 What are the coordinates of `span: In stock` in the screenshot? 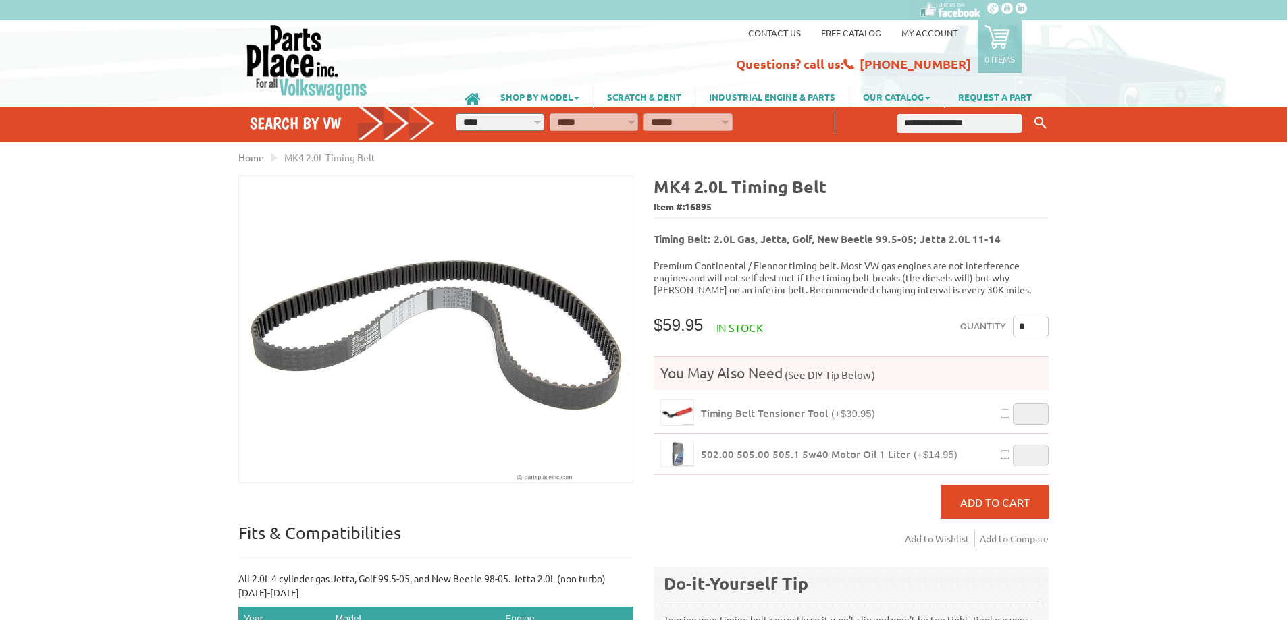 It's located at (739, 327).